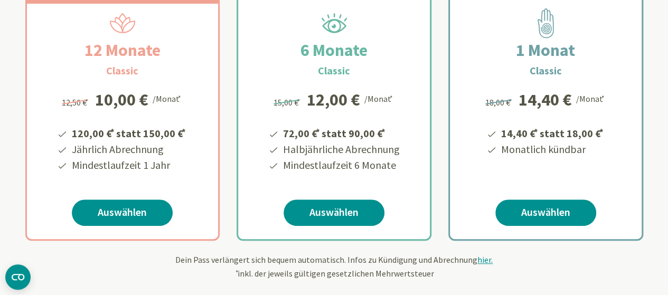 This screenshot has height=295, width=668. I want to click on span: hier., so click(485, 260).